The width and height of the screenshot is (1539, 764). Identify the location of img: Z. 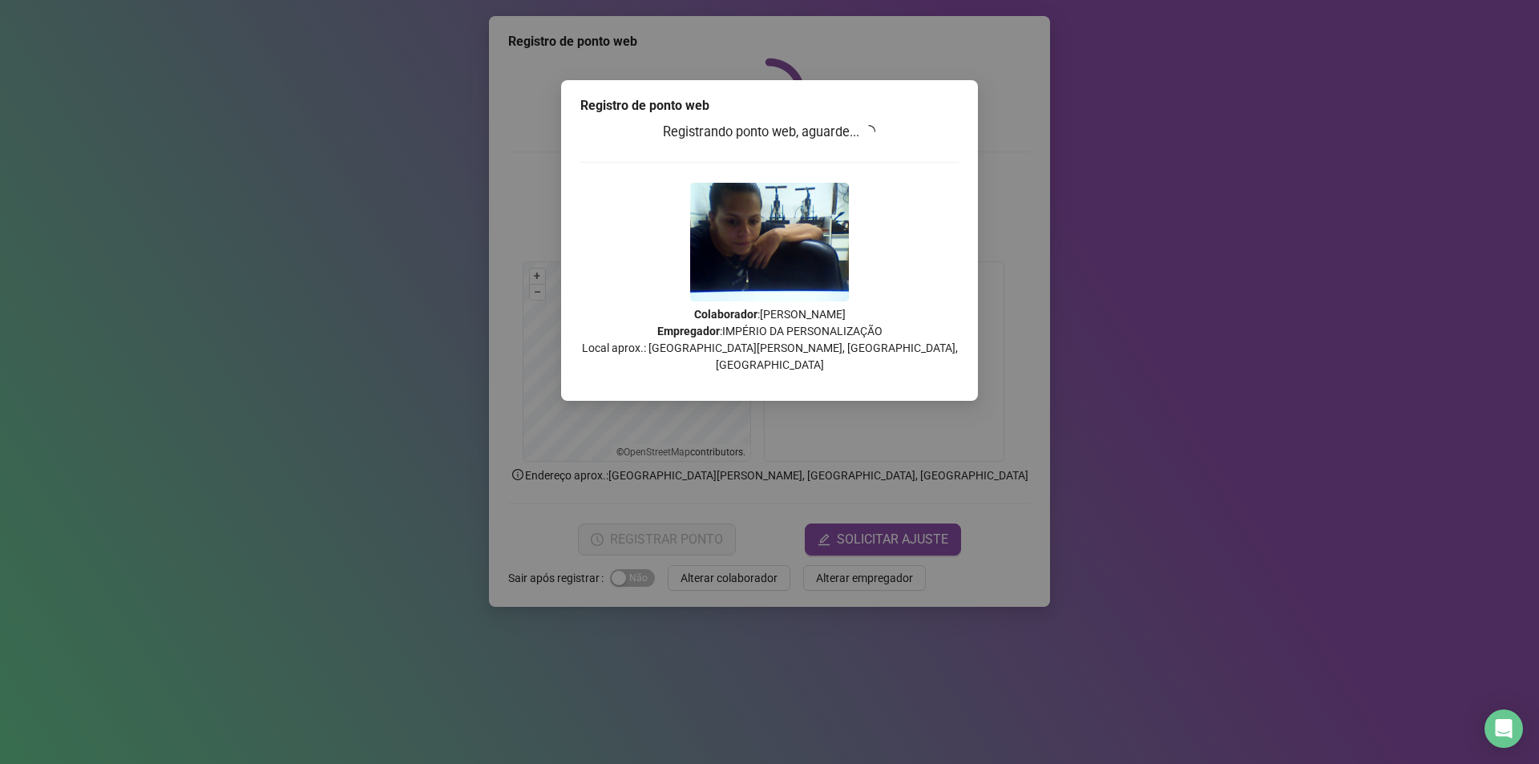
(769, 242).